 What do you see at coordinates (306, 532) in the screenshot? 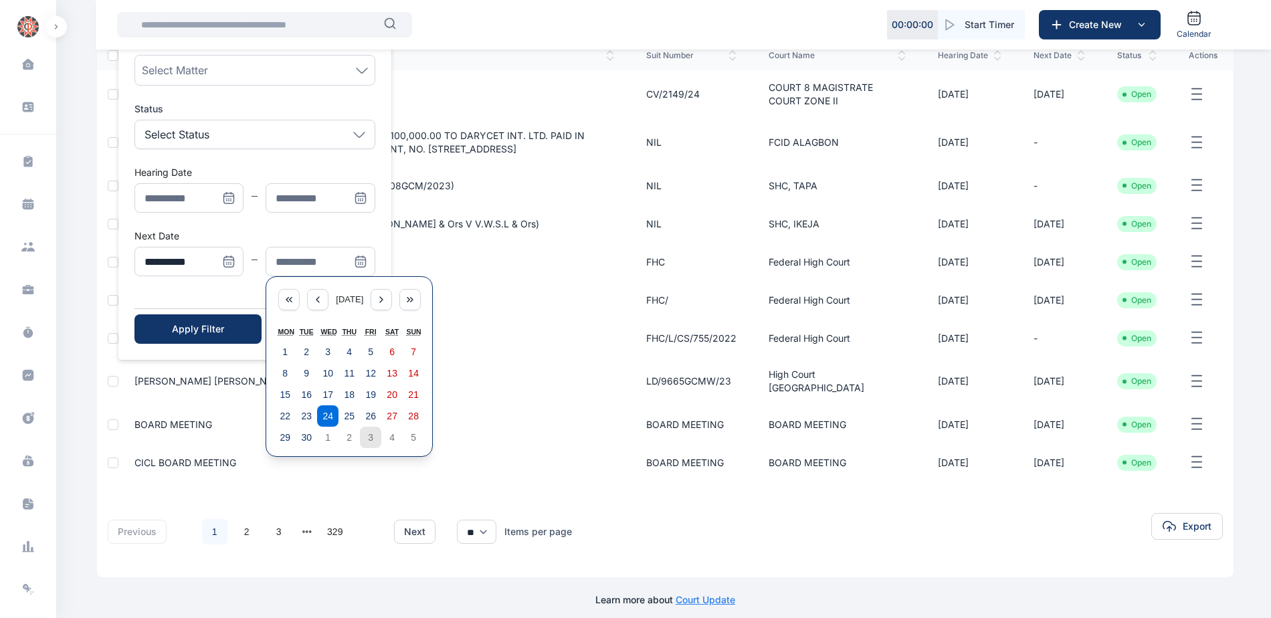
I see `button: next page` at bounding box center [306, 532].